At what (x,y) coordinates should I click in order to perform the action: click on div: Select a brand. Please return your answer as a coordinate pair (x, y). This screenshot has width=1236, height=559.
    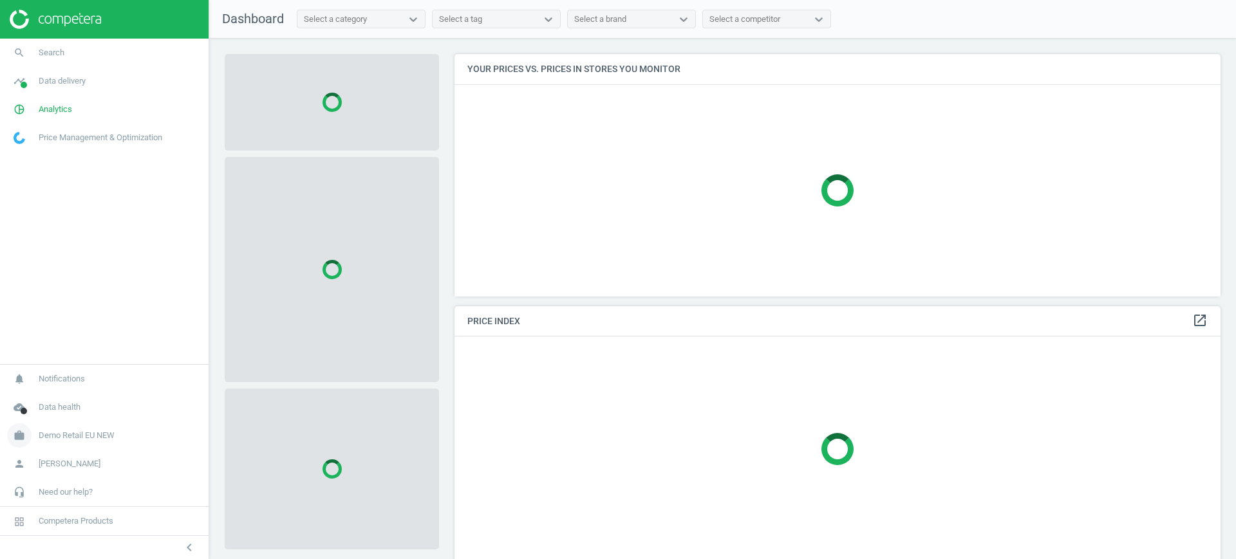
    Looking at the image, I should click on (600, 19).